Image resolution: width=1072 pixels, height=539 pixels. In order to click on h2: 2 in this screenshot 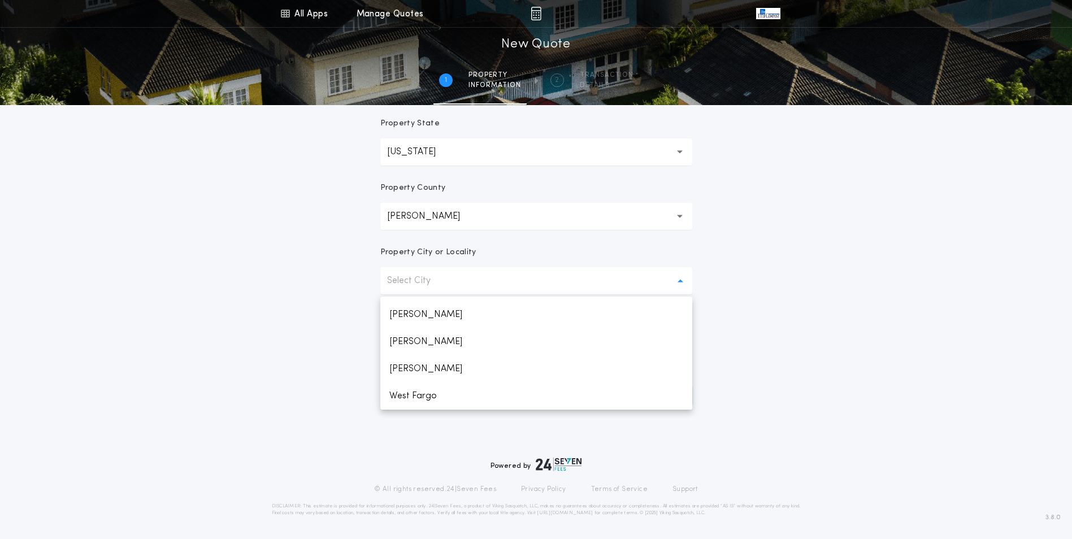, I will do `click(557, 80)`.